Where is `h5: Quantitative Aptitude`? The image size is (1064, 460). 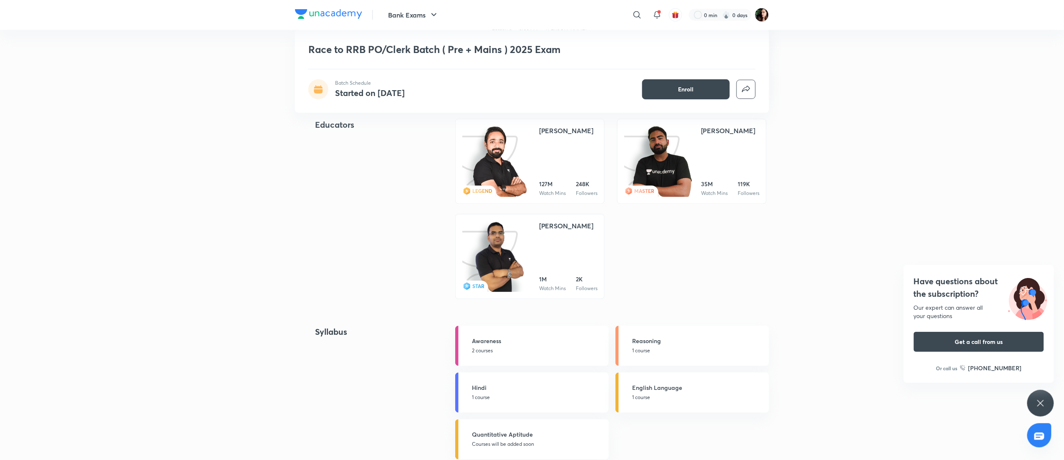 h5: Quantitative Aptitude is located at coordinates (538, 435).